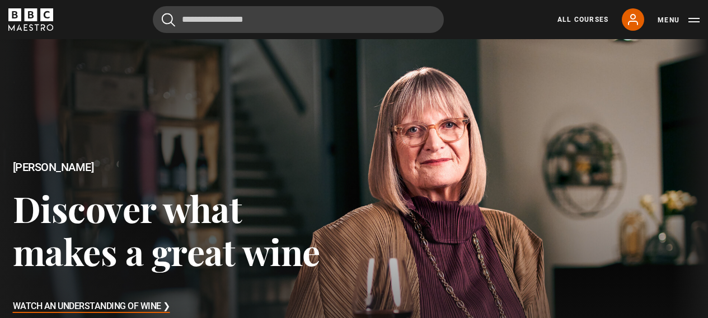 Image resolution: width=708 pixels, height=318 pixels. Describe the element at coordinates (298, 20) in the screenshot. I see `input: Search` at that location.